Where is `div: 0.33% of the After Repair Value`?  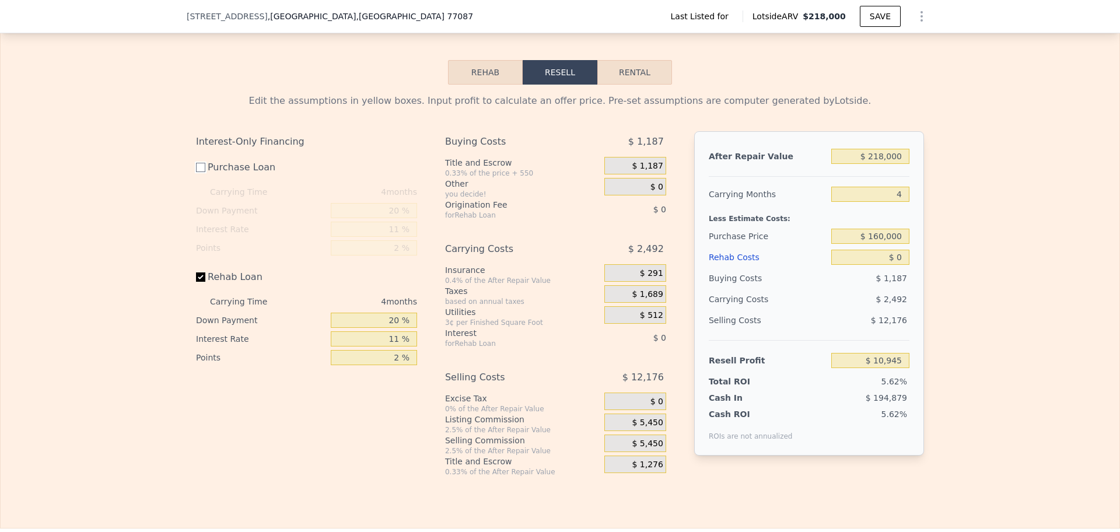
div: 0.33% of the After Repair Value is located at coordinates (522, 472).